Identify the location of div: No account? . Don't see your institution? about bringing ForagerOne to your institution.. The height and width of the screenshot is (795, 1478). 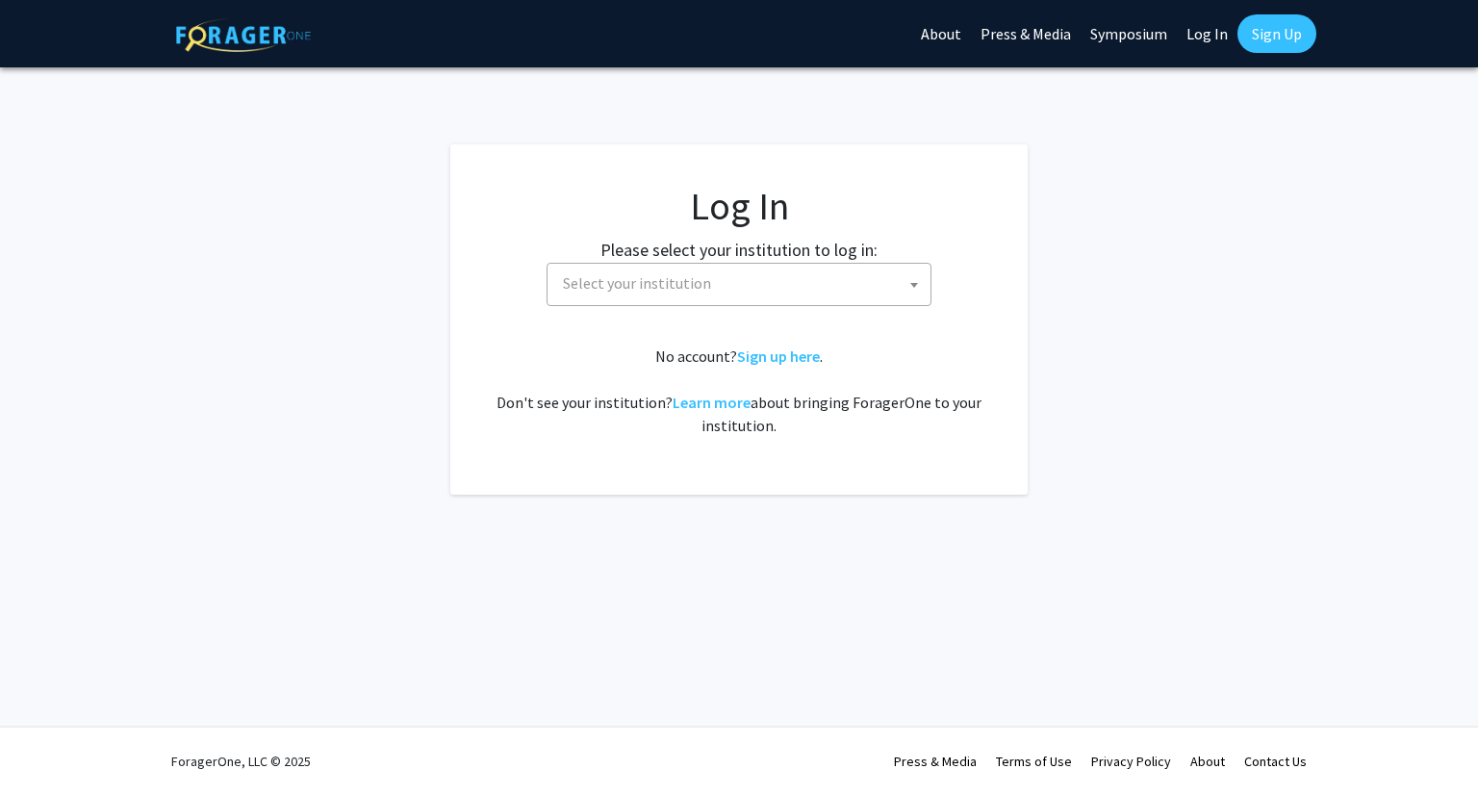
(739, 391).